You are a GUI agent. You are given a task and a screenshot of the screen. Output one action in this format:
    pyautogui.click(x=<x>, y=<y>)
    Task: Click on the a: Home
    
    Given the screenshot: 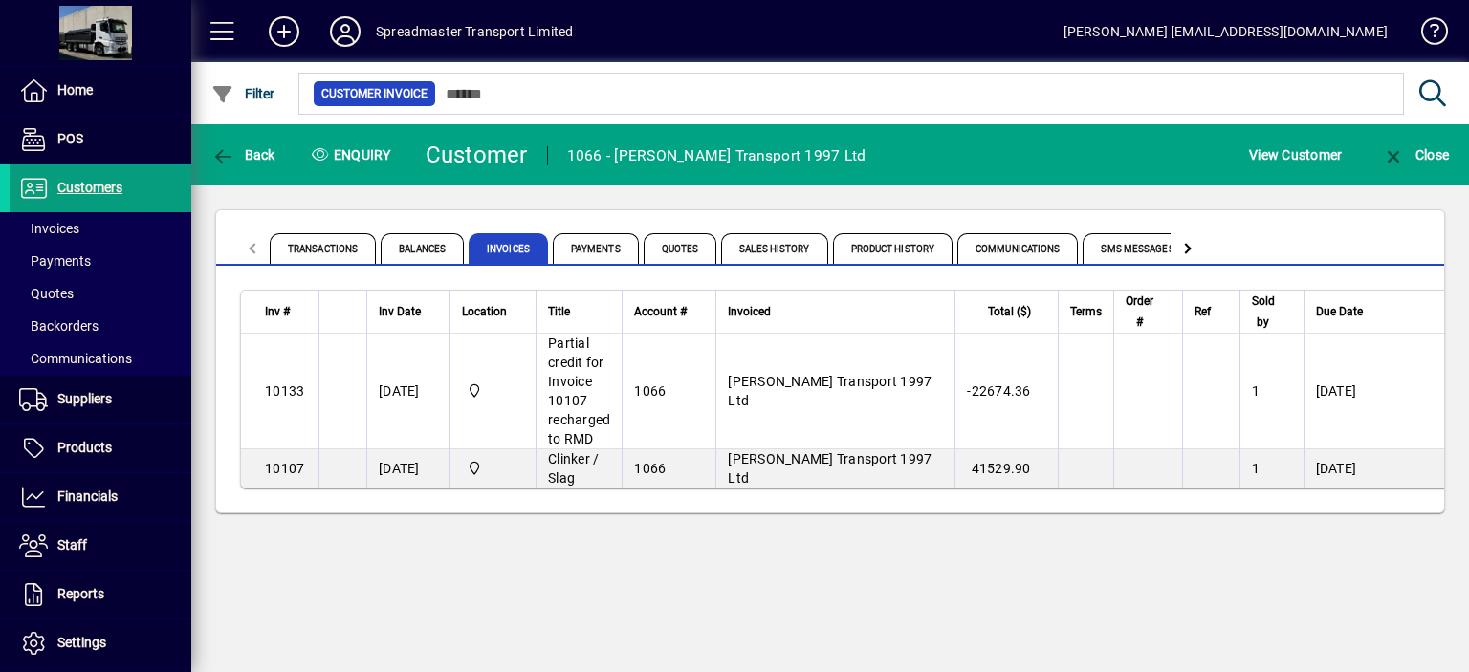 What is the action you would take?
    pyautogui.click(x=100, y=91)
    